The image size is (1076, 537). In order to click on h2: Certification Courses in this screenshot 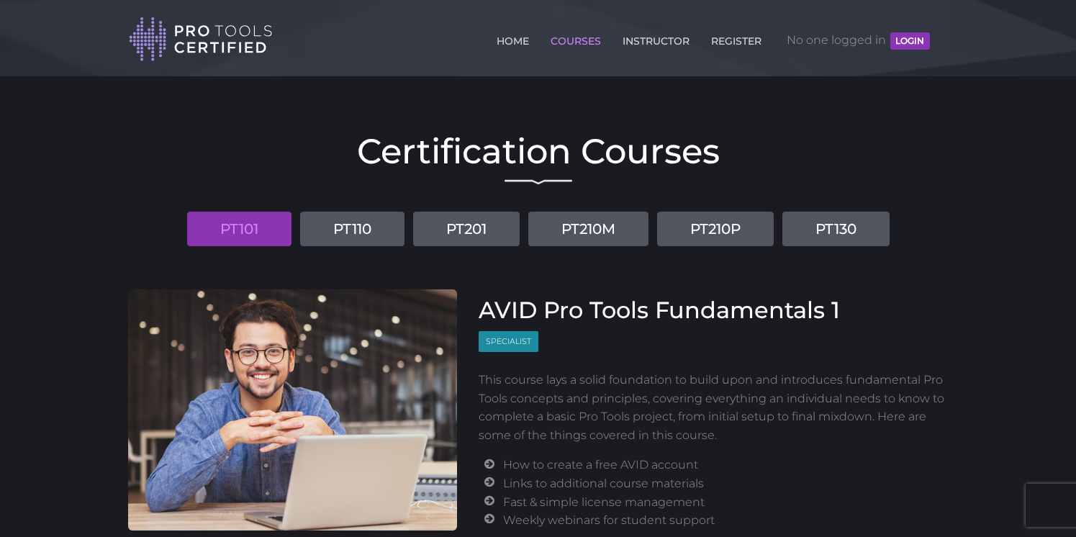, I will do `click(539, 151)`.